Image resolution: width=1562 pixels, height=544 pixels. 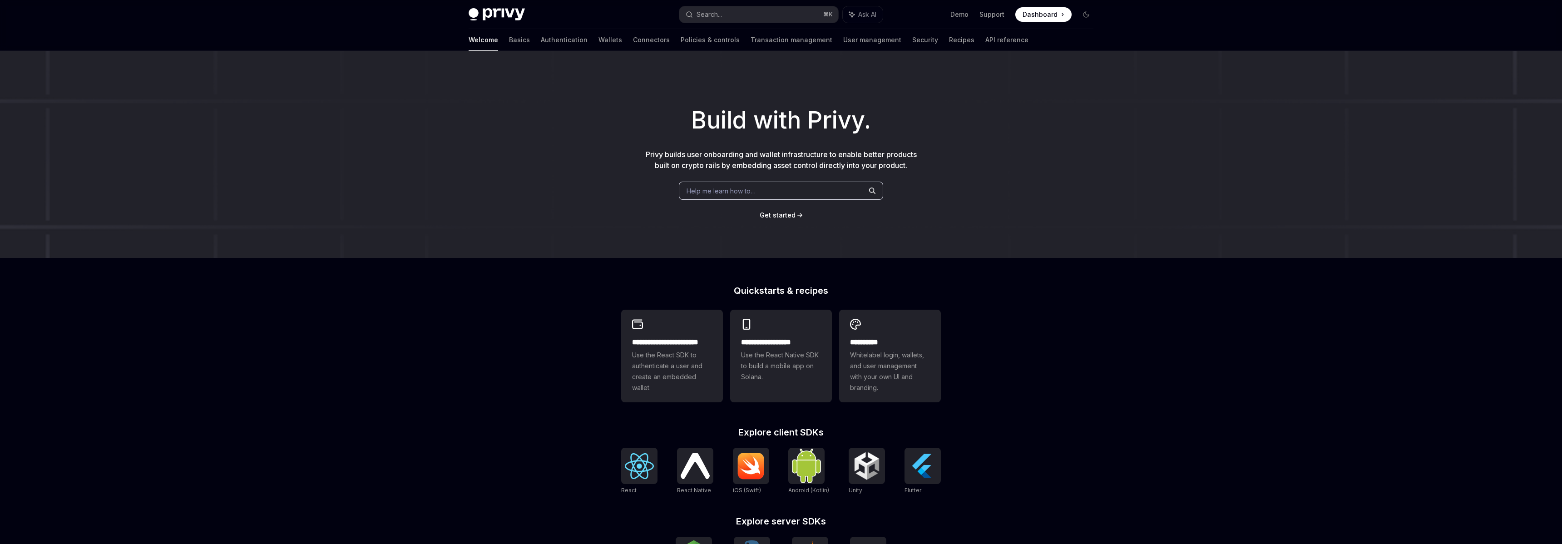 What do you see at coordinates (759, 15) in the screenshot?
I see `button: Search...⌘K` at bounding box center [759, 15].